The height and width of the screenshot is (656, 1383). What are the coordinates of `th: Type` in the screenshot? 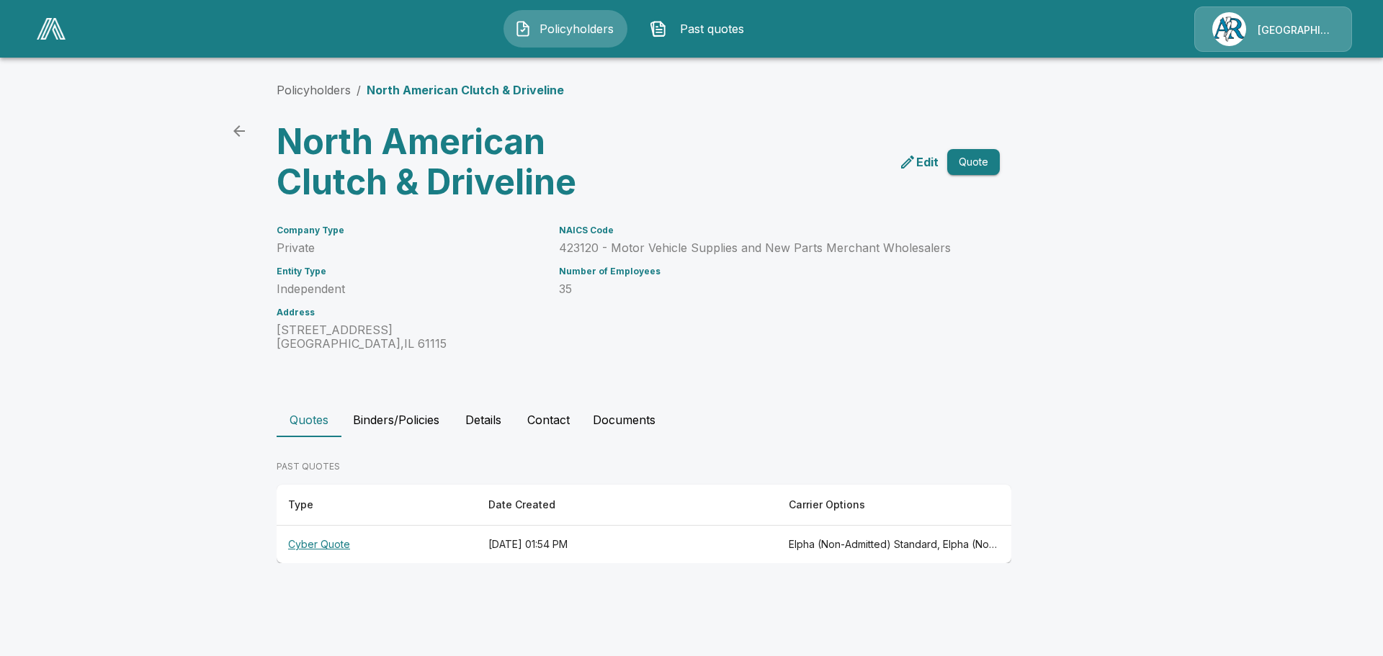 It's located at (377, 505).